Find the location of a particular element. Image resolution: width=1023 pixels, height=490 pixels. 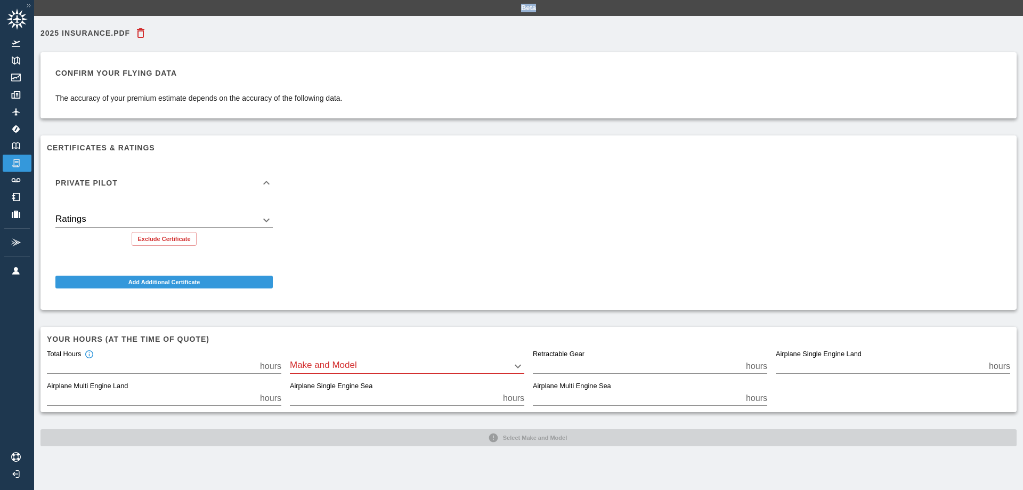

label: Airplane Single Engine Land is located at coordinates (818, 354).